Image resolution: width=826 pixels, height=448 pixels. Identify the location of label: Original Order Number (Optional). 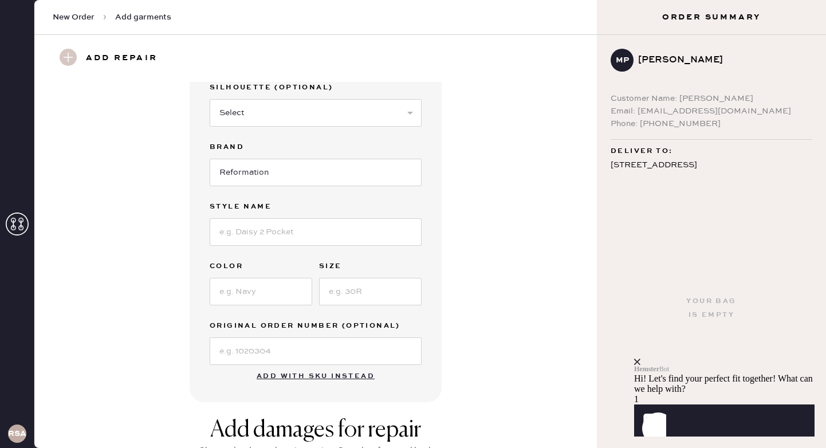
(316, 326).